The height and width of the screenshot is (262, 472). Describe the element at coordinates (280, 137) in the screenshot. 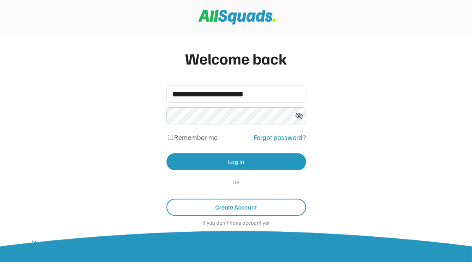

I see `div: Forgot password?` at that location.